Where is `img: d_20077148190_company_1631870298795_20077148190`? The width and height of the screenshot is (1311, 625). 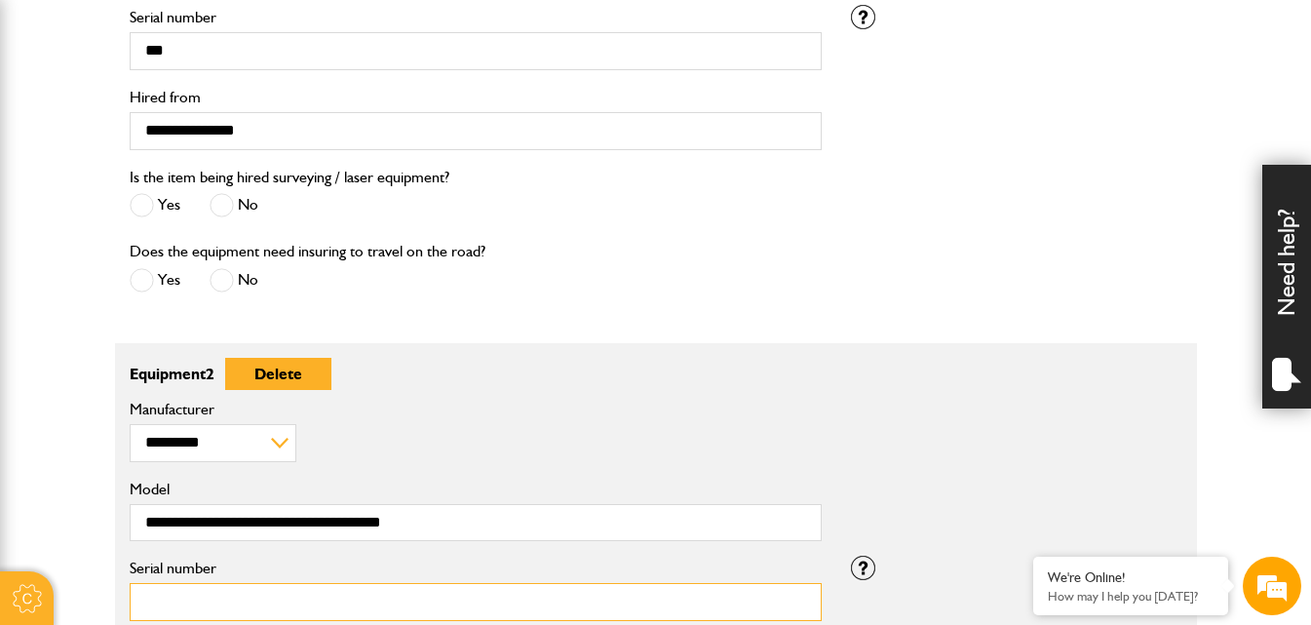
img: d_20077148190_company_1631870298795_20077148190 is located at coordinates (58, 122).